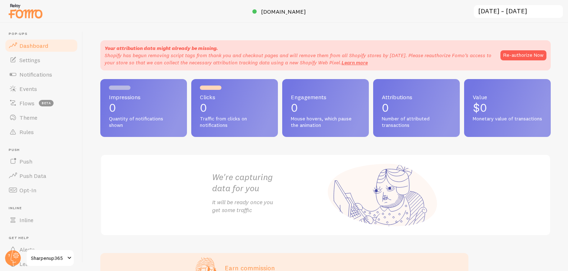 This screenshot has height=271, width=568. Describe the element at coordinates (33, 176) in the screenshot. I see `span: Push Data` at that location.